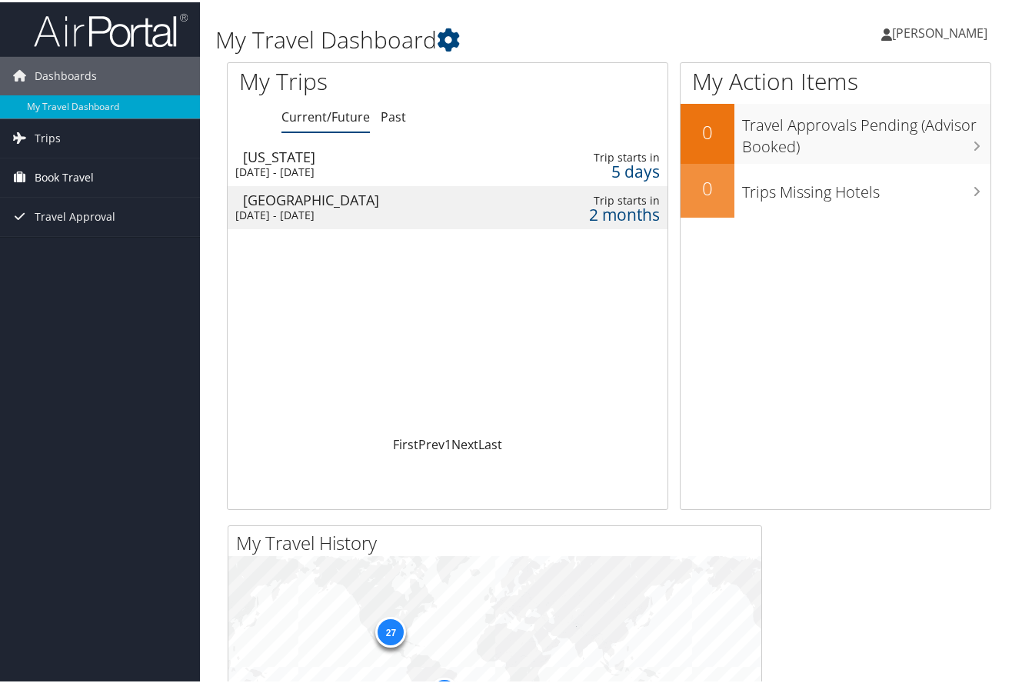  Describe the element at coordinates (393, 115) in the screenshot. I see `a: Past` at that location.